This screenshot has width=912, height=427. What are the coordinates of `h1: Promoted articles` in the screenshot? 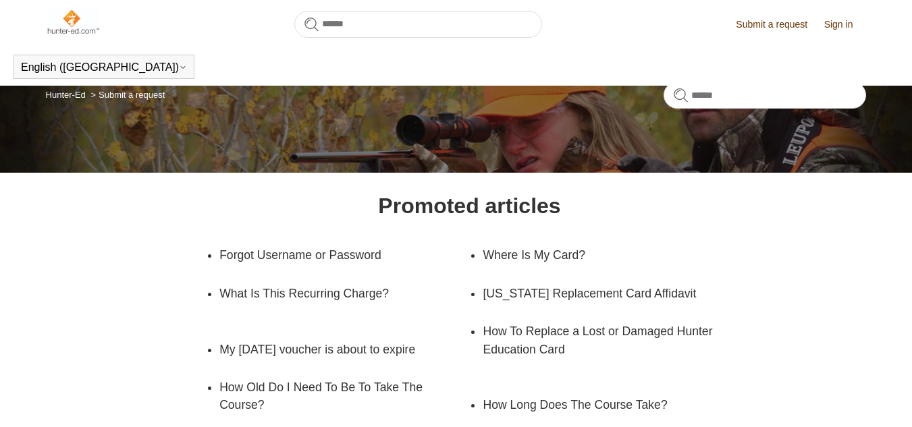 It's located at (469, 206).